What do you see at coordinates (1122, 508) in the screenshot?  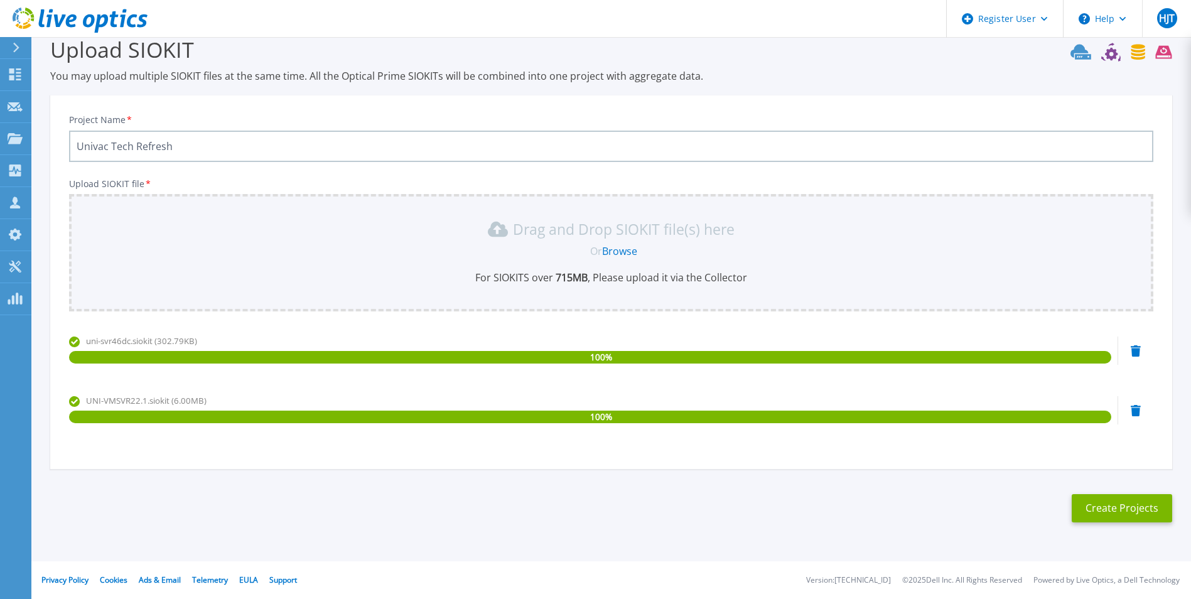 I see `button: Create Projects` at bounding box center [1122, 508].